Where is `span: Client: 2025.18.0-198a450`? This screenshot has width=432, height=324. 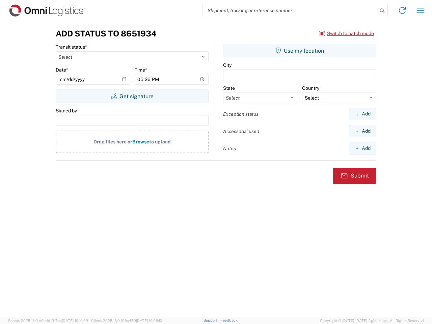
span: Client: 2025.18.0-198a450 is located at coordinates (127, 321).